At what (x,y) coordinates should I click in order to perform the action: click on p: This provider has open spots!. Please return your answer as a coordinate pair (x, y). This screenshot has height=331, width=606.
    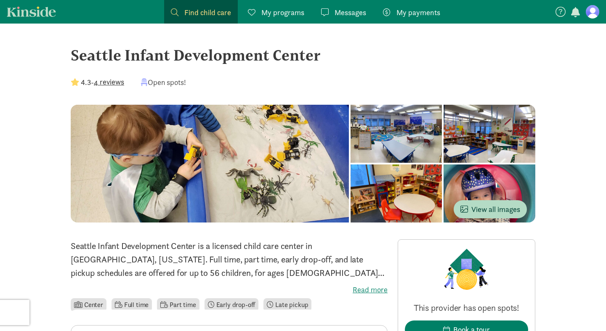
    Looking at the image, I should click on (467, 308).